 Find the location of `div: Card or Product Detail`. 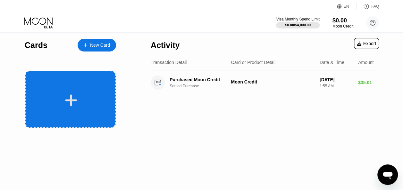

div: Card or Product Detail is located at coordinates (253, 63).